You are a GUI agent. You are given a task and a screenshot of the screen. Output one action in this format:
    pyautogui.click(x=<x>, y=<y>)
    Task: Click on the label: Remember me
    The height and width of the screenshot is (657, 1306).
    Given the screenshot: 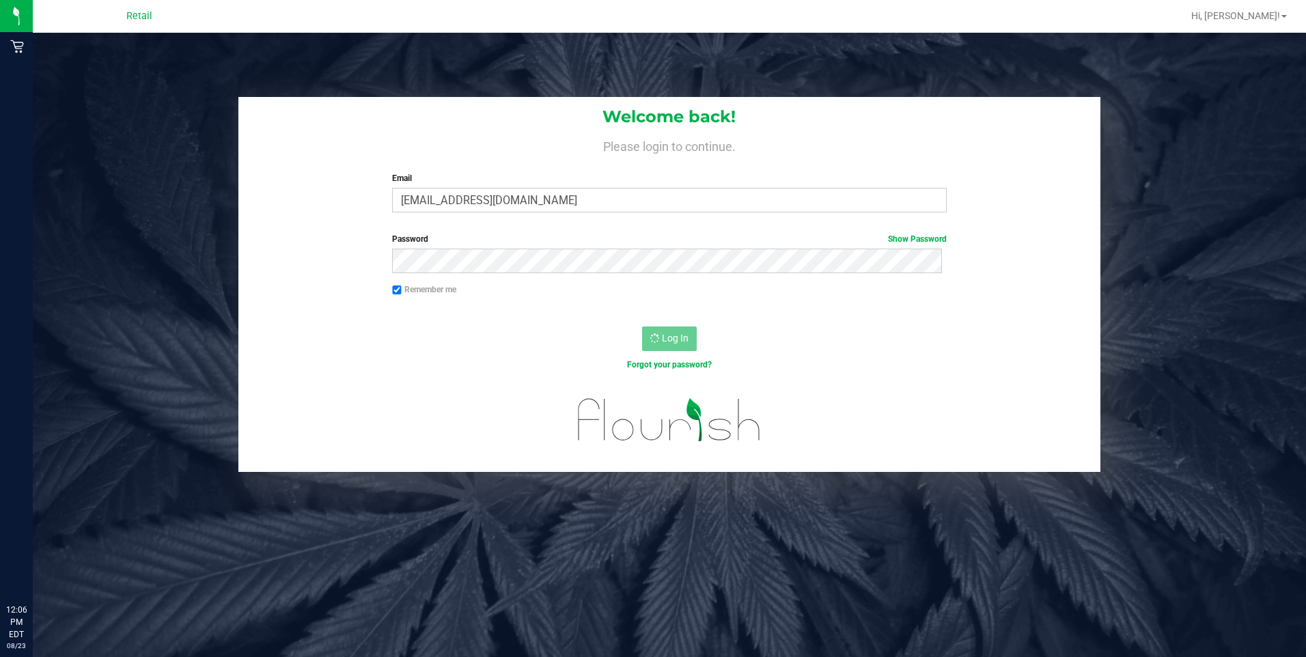 What is the action you would take?
    pyautogui.click(x=424, y=290)
    